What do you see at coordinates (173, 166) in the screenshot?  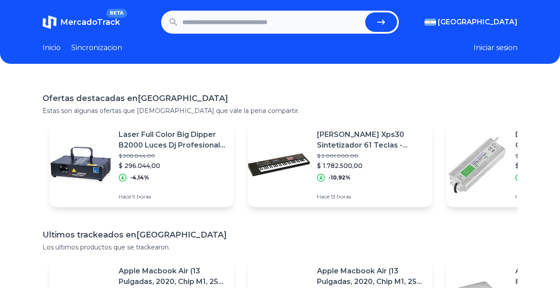 I see `p: $ 296.044,00` at bounding box center [173, 166].